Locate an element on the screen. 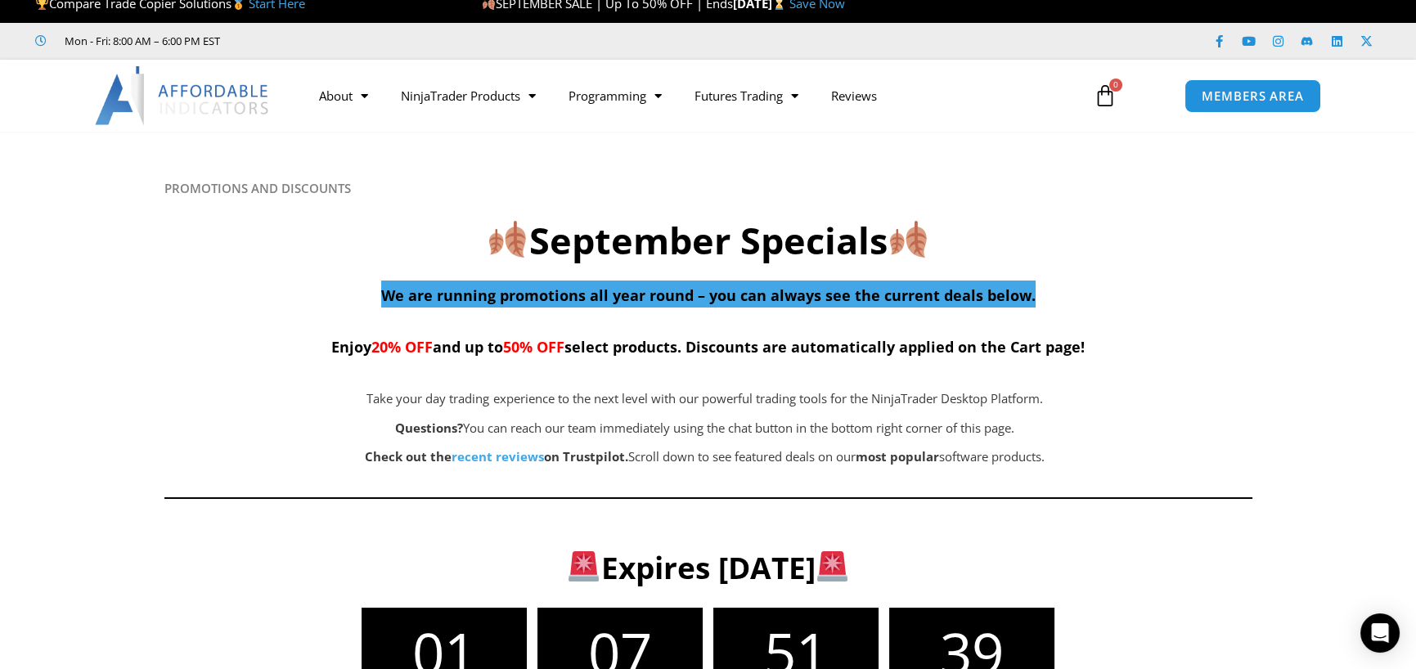 This screenshot has width=1416, height=669. img: LogoAI | Affordable Indicators – NinjaTrader is located at coordinates (182, 96).